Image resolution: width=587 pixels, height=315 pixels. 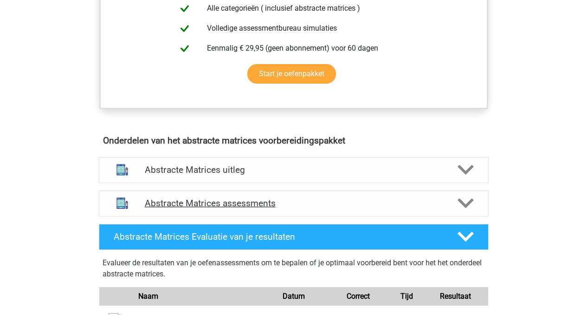 What do you see at coordinates (294, 296) in the screenshot?
I see `div: Datum` at bounding box center [294, 296].